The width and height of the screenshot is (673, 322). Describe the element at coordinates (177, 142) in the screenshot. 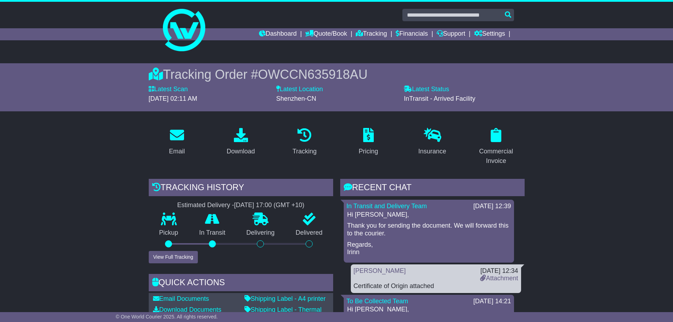

I see `a: Email` at that location.